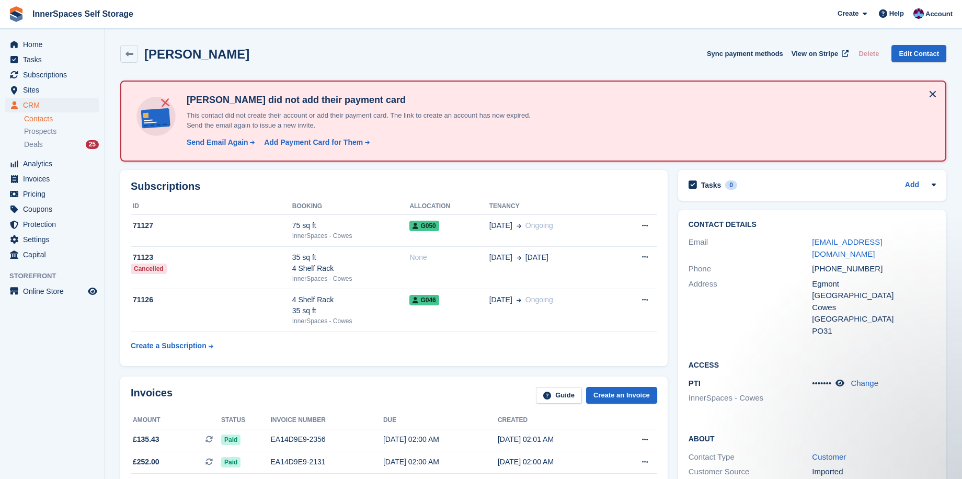 The height and width of the screenshot is (479, 962). What do you see at coordinates (83, 14) in the screenshot?
I see `a: InnerSpaces Self Storage` at bounding box center [83, 14].